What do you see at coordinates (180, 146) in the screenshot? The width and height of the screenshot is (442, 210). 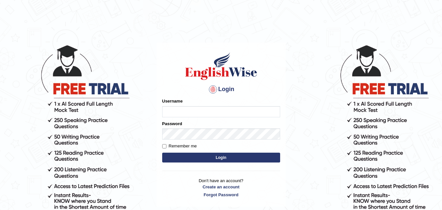 I see `label: Remember me` at bounding box center [180, 146].